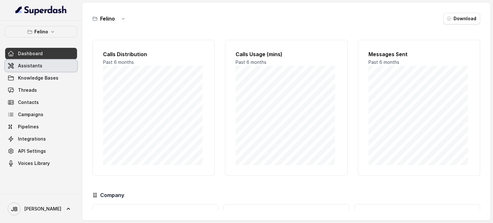  I want to click on h2: Messages Sent, so click(419, 54).